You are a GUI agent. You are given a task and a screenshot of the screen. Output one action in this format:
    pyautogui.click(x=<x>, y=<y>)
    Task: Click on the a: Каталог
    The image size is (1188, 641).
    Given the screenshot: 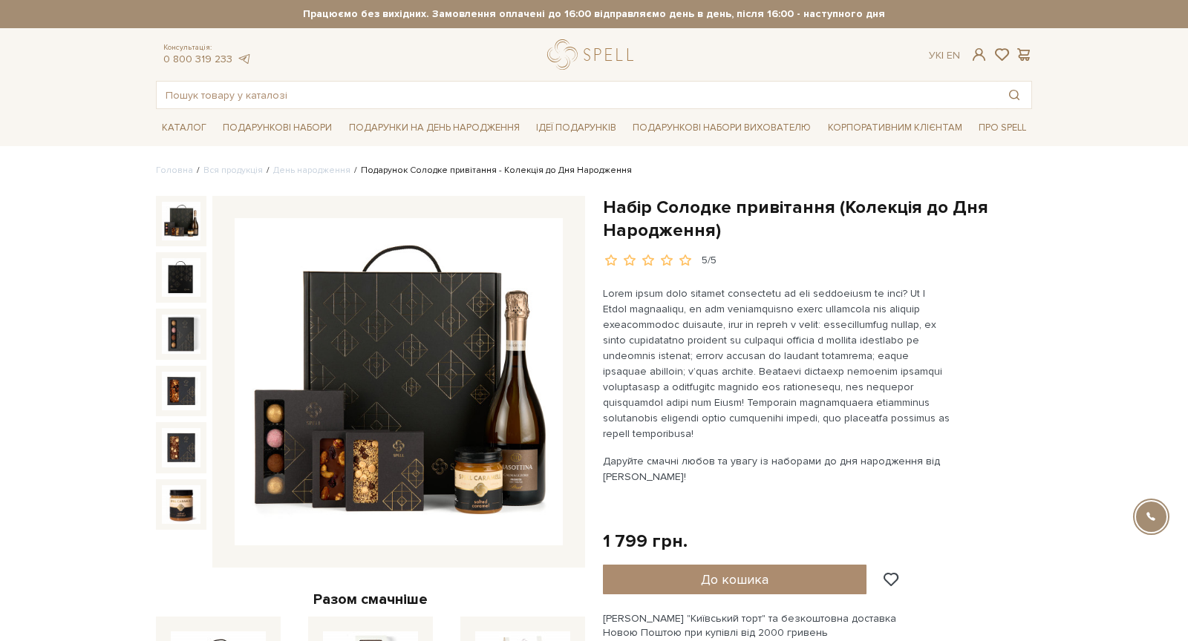 What is the action you would take?
    pyautogui.click(x=184, y=128)
    